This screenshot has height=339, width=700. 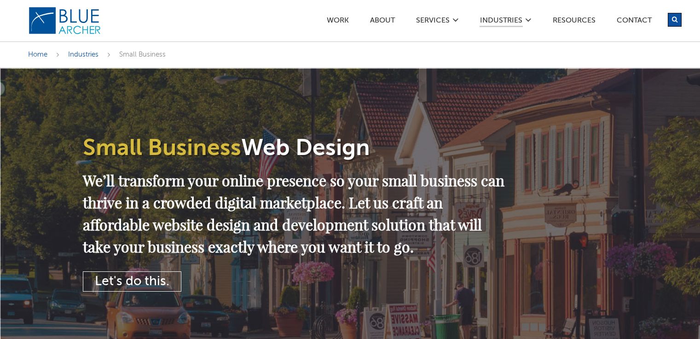 What do you see at coordinates (432, 22) in the screenshot?
I see `a: SERVICES` at bounding box center [432, 22].